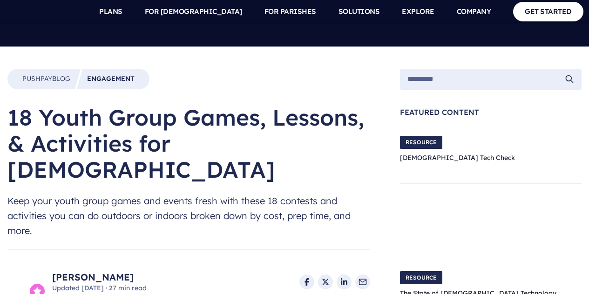 Image resolution: width=589 pixels, height=294 pixels. What do you see at coordinates (325, 282) in the screenshot?
I see `a: Share on X` at bounding box center [325, 282].